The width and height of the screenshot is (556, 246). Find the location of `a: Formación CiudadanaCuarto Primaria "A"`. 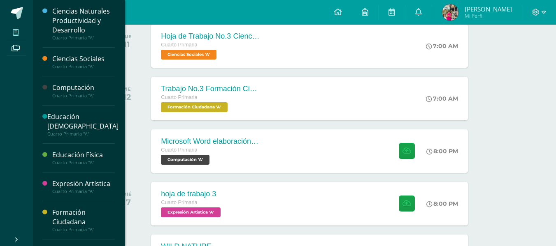

a: Formación CiudadanaCuarto Primaria "A" is located at coordinates (84, 221).